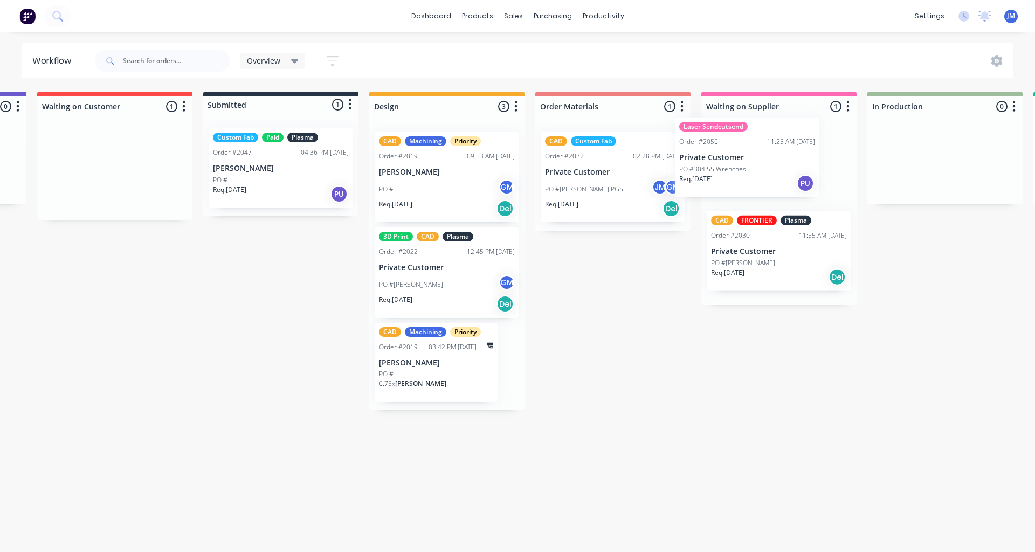 The image size is (1035, 552). Describe the element at coordinates (1002, 106) in the screenshot. I see `span: 0` at that location.